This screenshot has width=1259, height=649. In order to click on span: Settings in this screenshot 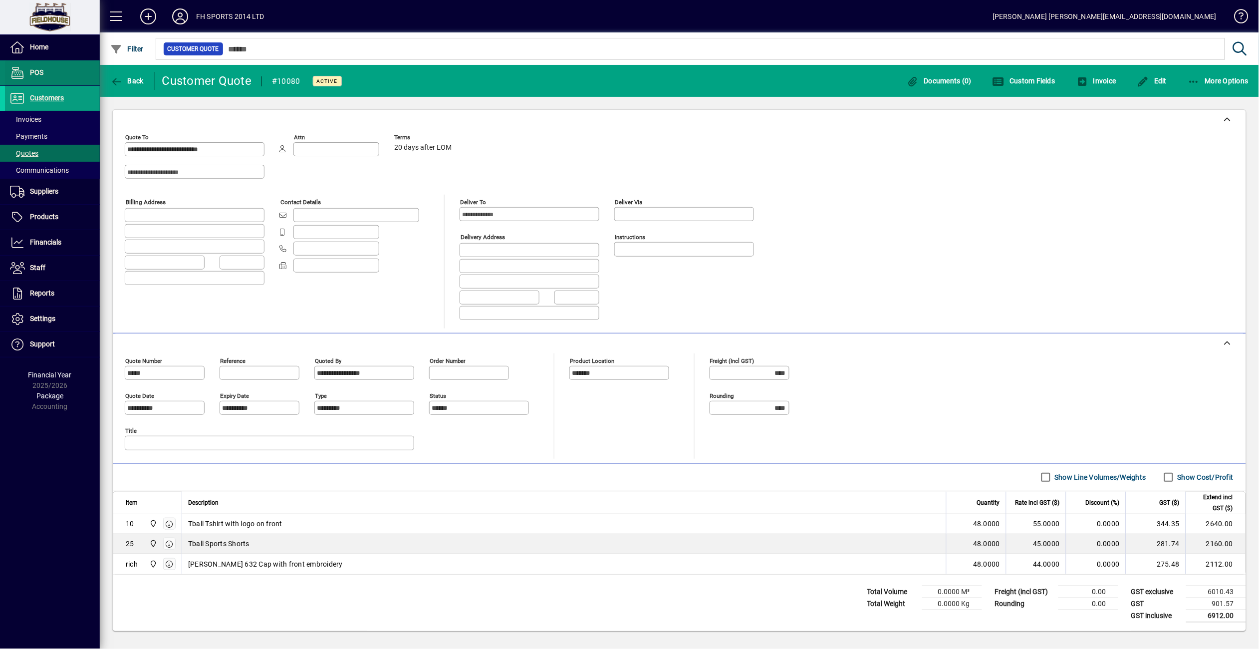, I will do `click(42, 318)`.